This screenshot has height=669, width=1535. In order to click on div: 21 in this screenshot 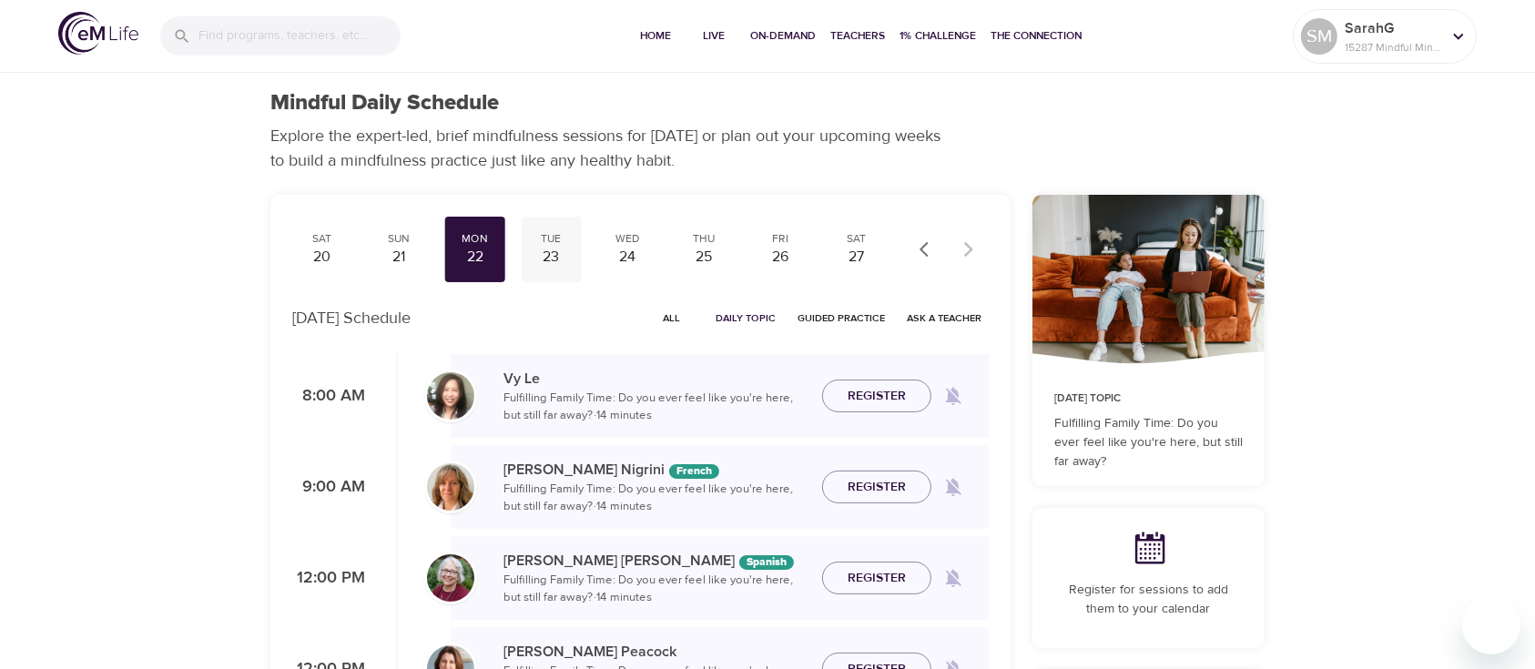, I will do `click(399, 257)`.